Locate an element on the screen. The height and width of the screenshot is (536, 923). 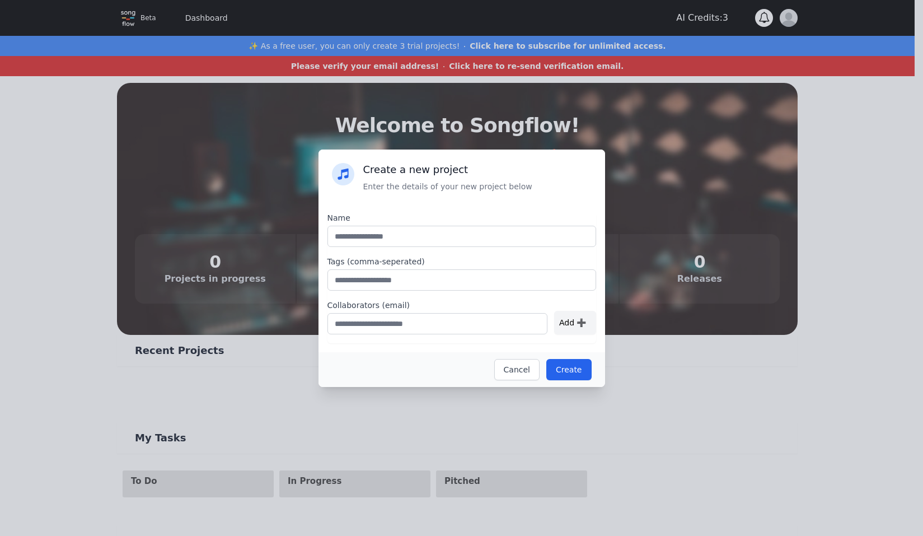
label: Collaborators (email) is located at coordinates (462, 305).